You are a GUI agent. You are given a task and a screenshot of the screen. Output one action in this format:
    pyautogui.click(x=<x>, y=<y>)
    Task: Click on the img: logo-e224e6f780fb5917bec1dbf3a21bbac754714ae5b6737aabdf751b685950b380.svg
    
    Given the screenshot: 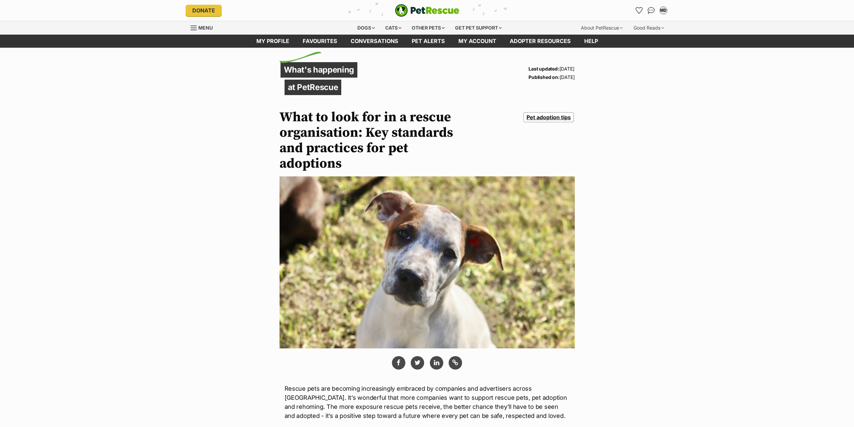 What is the action you would take?
    pyautogui.click(x=427, y=10)
    